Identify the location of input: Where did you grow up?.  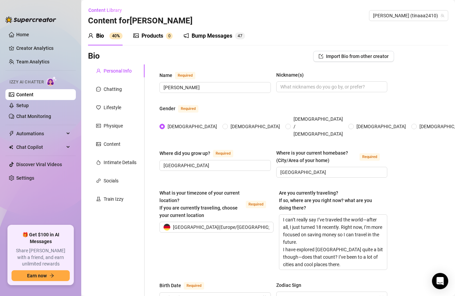
(214, 165).